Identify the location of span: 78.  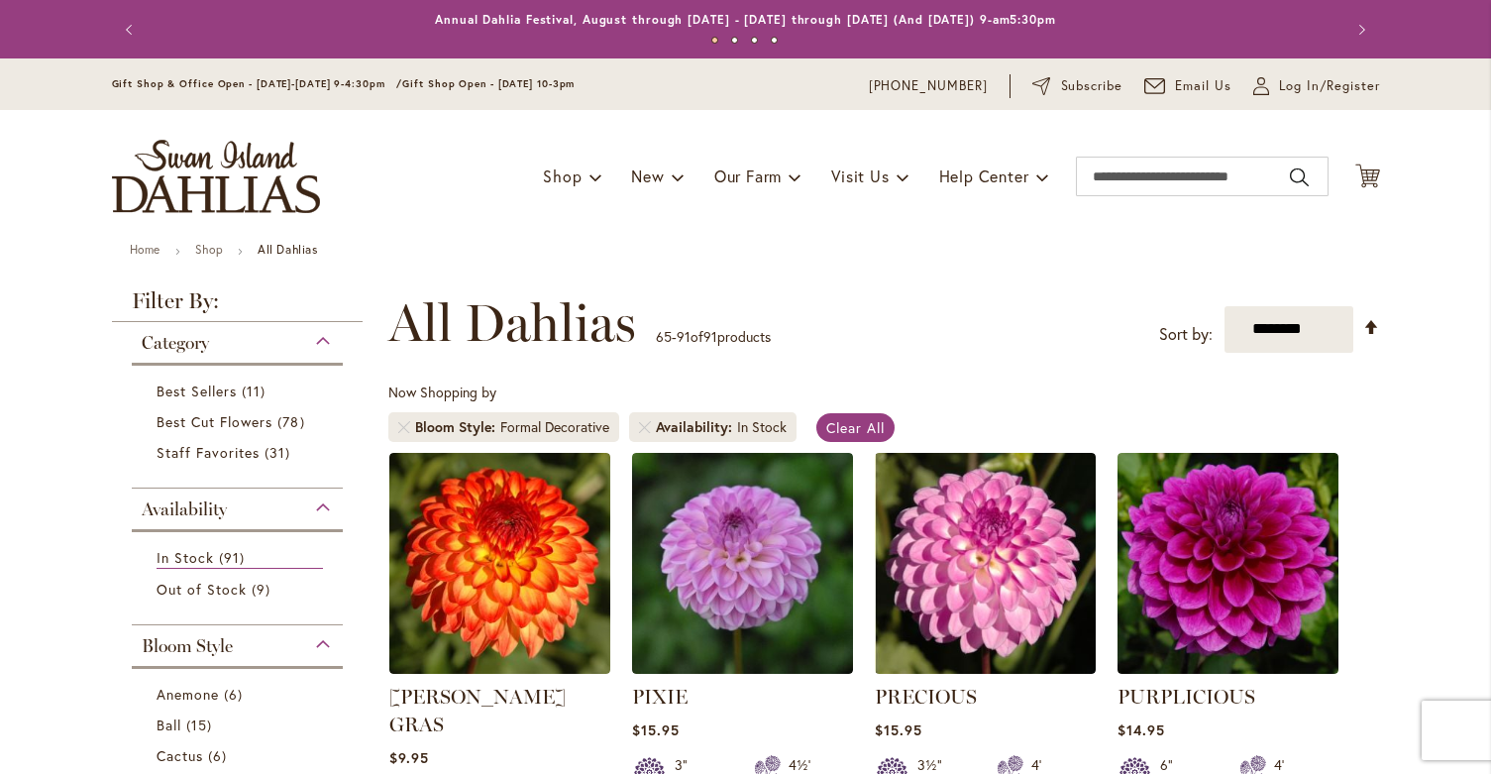
(293, 421).